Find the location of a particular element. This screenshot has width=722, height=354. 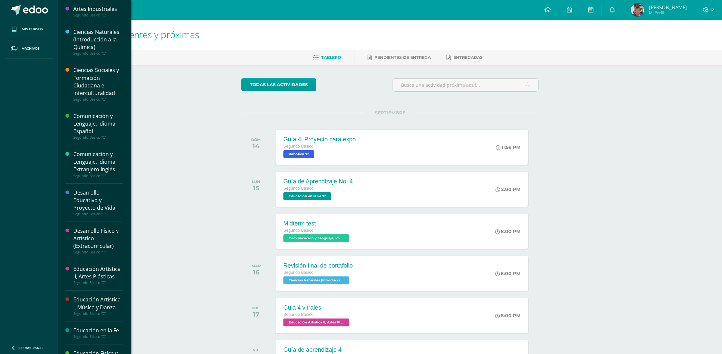

span: Ciencias Naturales (Introducción a la Química) 'C' is located at coordinates (316, 280).